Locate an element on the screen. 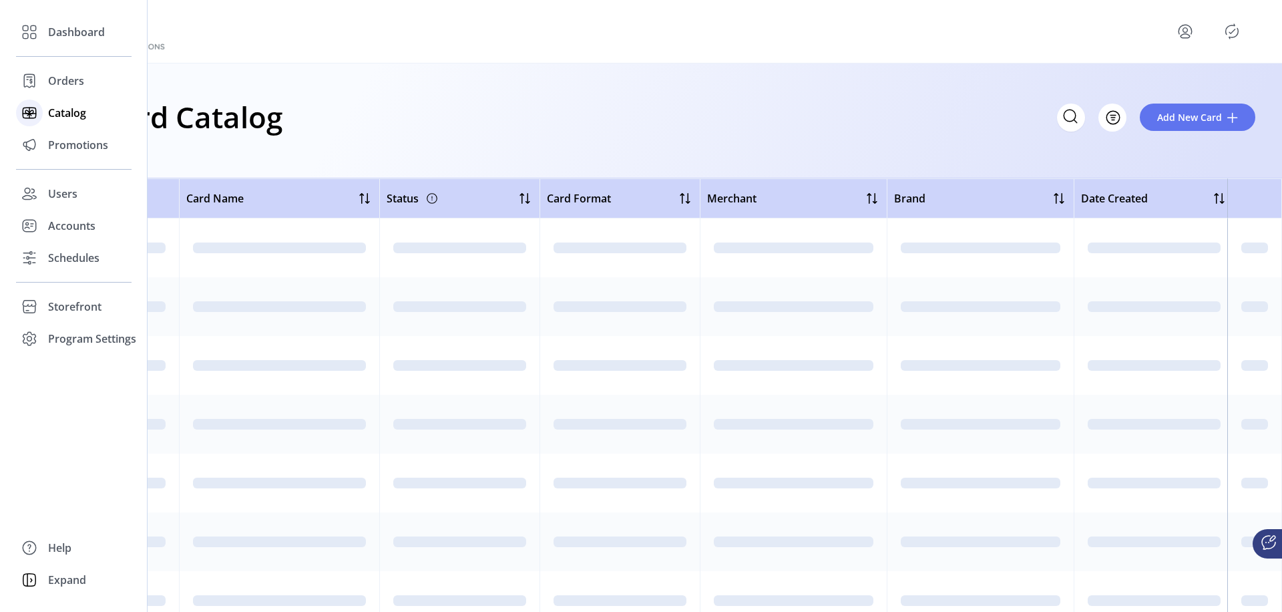  span: Date Created is located at coordinates (1114, 198).